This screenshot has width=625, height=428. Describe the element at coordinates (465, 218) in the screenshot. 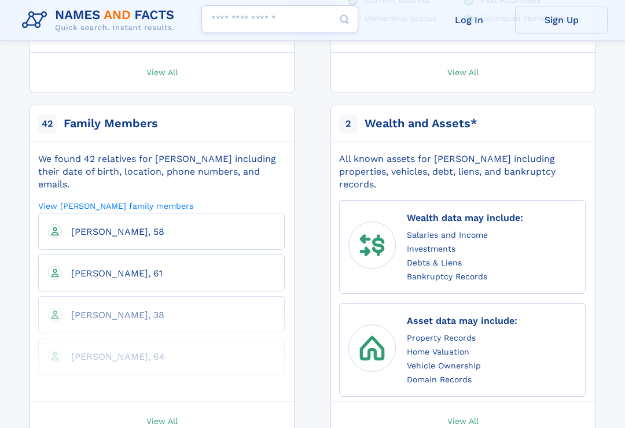

I see `div: Wealth data may include:` at that location.